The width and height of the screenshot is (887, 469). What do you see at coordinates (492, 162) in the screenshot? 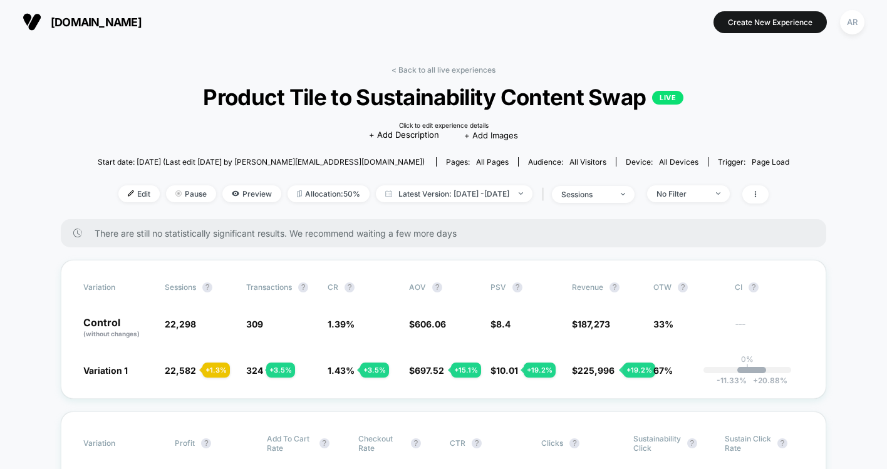
I see `span: all pages` at bounding box center [492, 162].